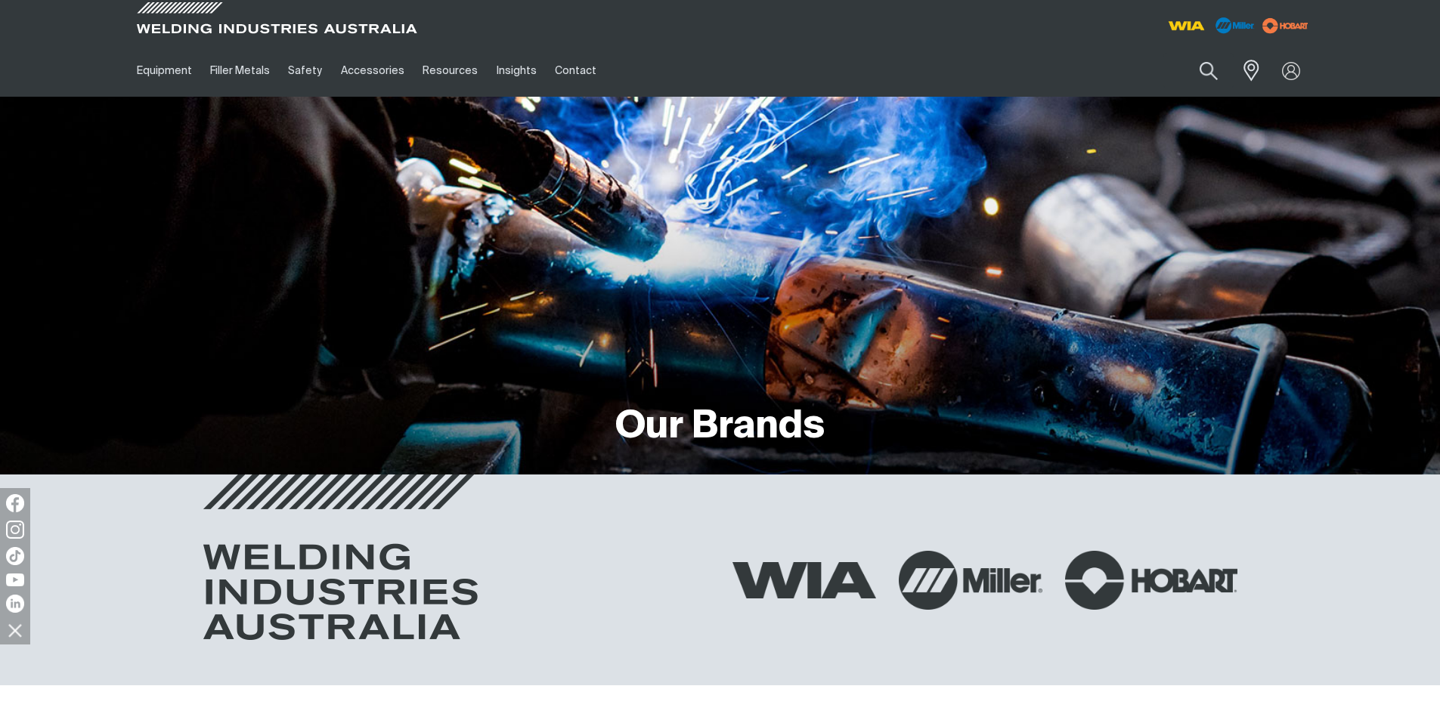  What do you see at coordinates (340, 557) in the screenshot?
I see `img: Welding Industries Australia` at bounding box center [340, 557].